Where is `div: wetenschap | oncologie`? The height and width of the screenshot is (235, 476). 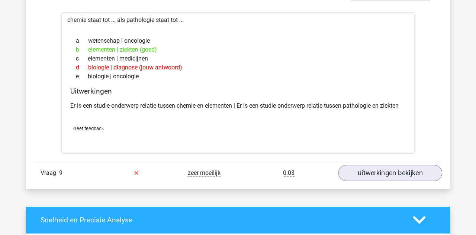
div: wetenschap | oncologie is located at coordinates (238, 41).